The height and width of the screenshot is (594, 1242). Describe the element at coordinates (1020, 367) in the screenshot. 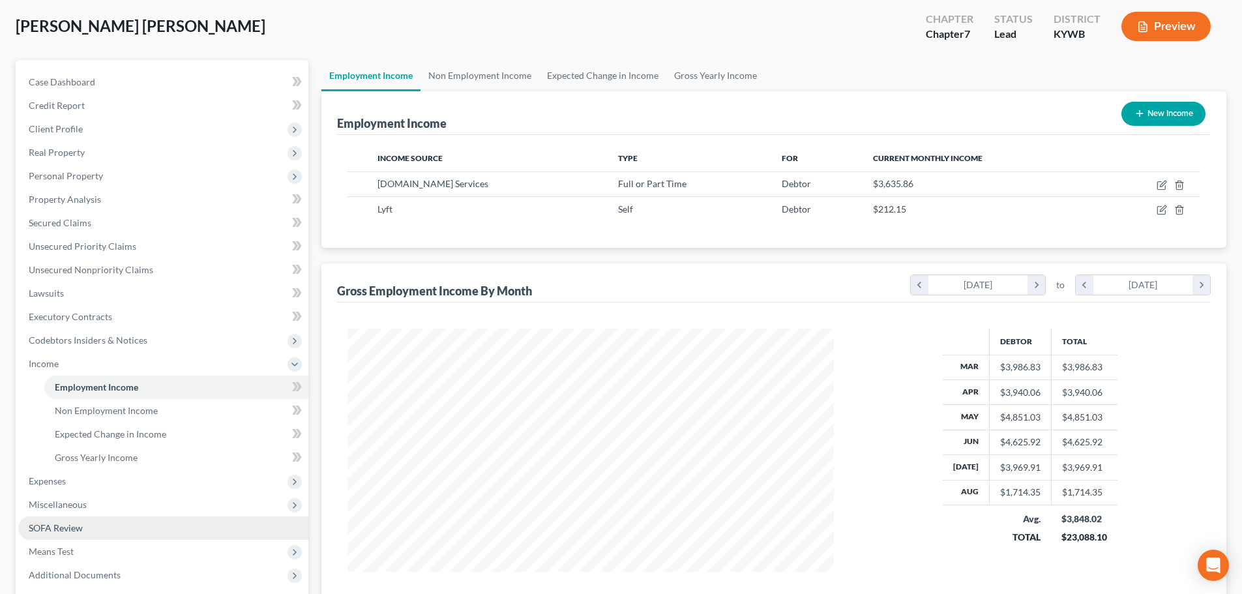

I see `div: $3,986.83` at that location.